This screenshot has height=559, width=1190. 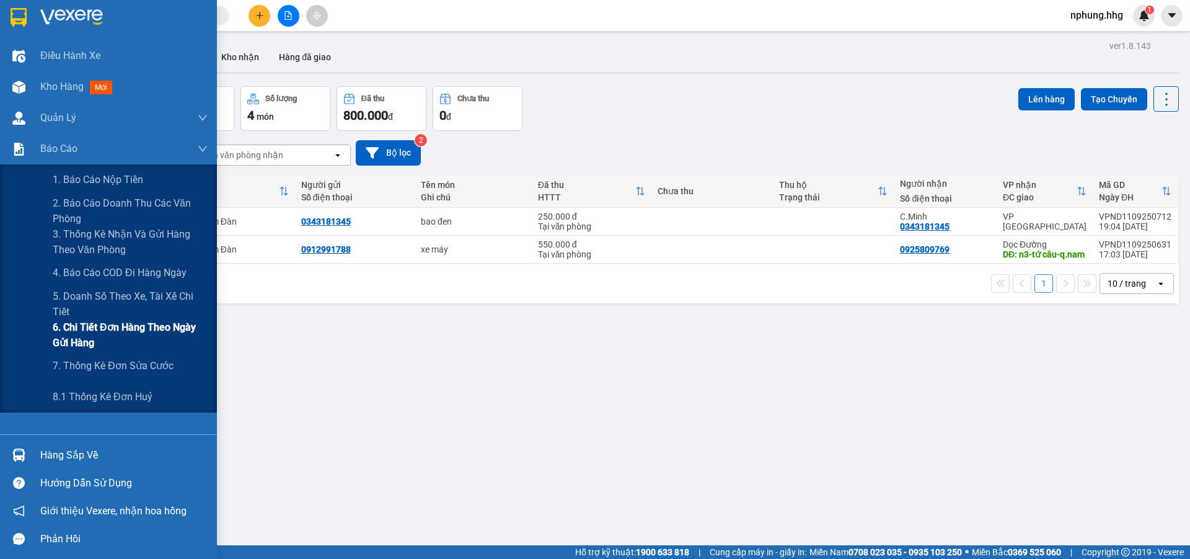 I want to click on sup: 1, so click(x=1150, y=10).